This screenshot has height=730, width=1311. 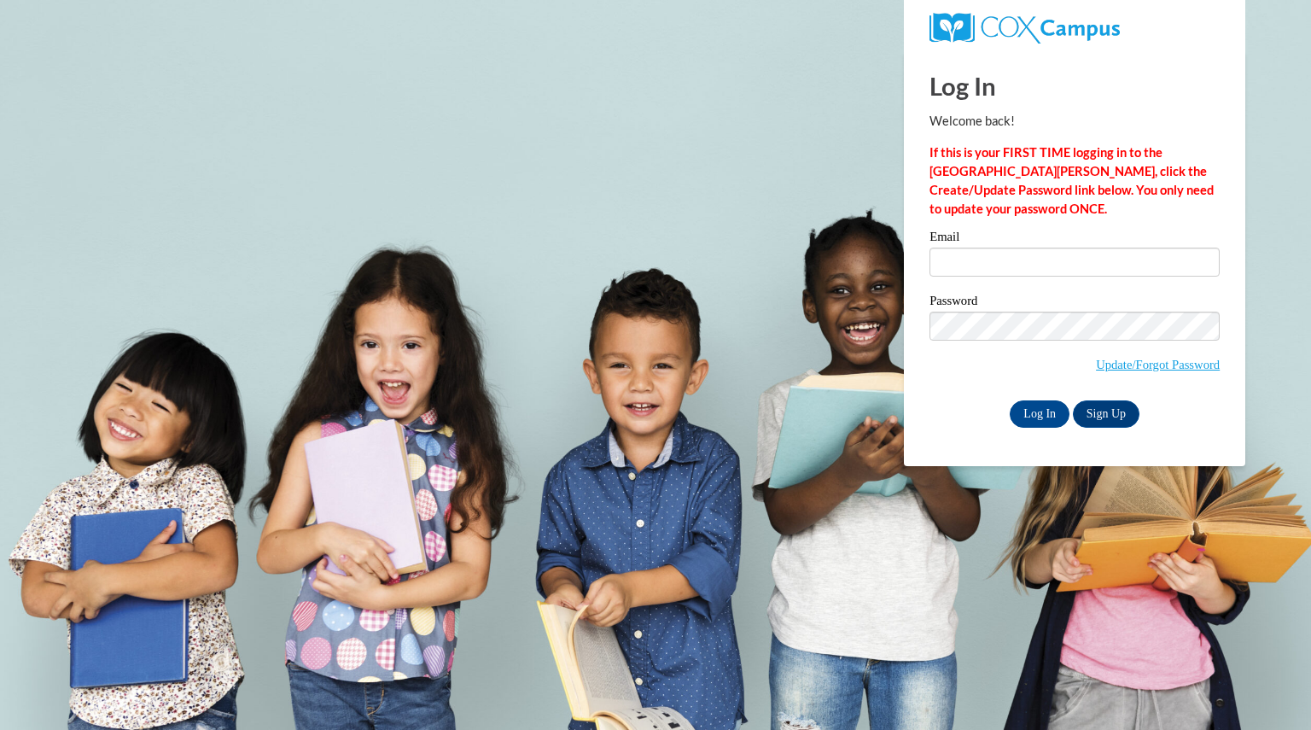 I want to click on a: COX Campus, so click(x=1024, y=26).